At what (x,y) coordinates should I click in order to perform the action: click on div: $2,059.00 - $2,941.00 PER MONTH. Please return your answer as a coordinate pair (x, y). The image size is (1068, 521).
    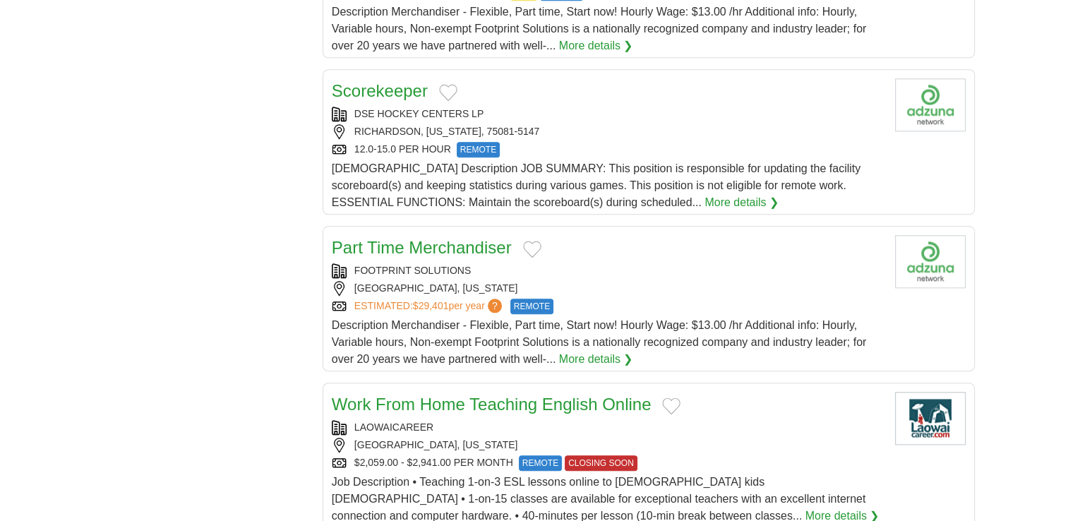
    Looking at the image, I should click on (608, 463).